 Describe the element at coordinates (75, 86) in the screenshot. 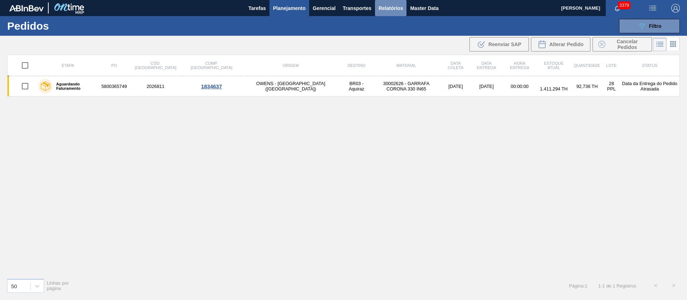

I see `label: Aguardando Faturamento` at that location.